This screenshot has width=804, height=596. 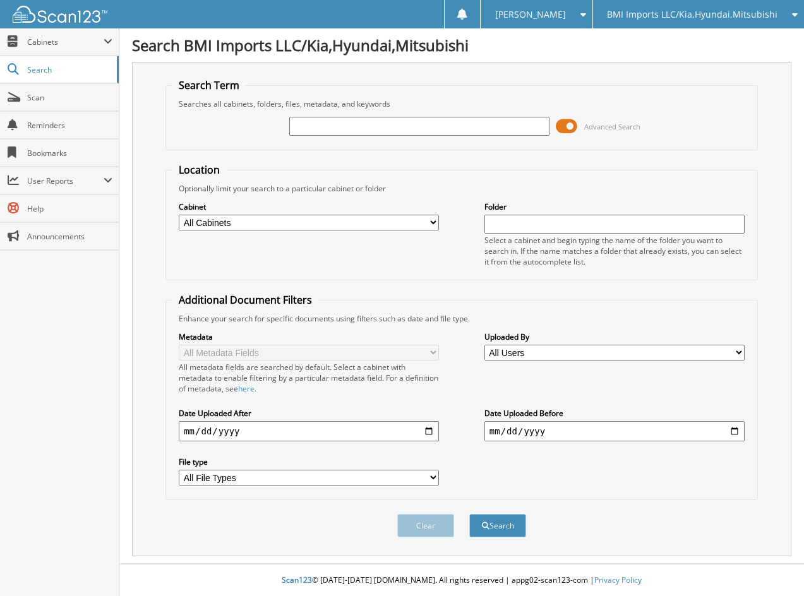 I want to click on span: Advanced Search, so click(x=612, y=126).